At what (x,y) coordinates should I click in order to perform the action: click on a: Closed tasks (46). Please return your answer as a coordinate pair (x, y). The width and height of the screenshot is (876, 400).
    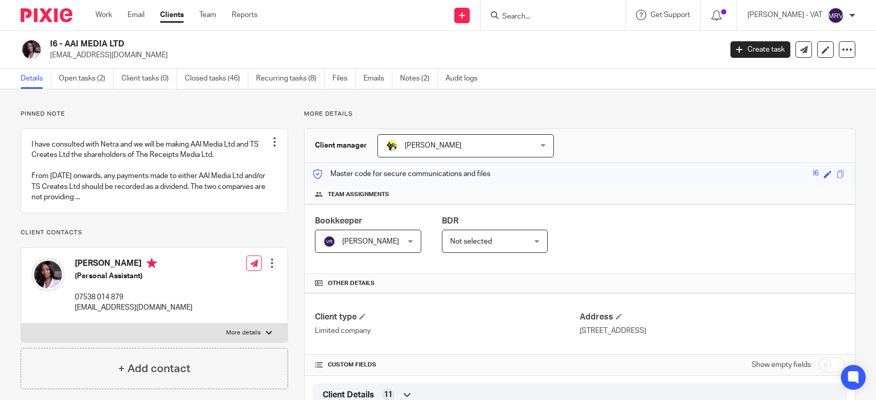
    Looking at the image, I should click on (216, 78).